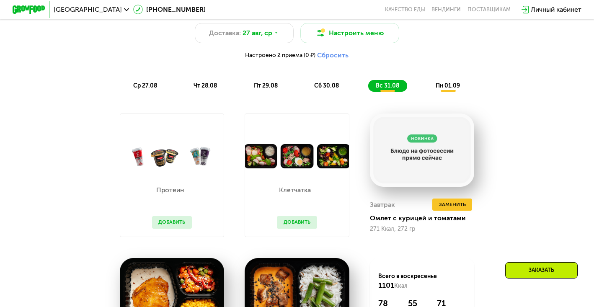 The height and width of the screenshot is (307, 594). I want to click on div: поставщикам, so click(489, 10).